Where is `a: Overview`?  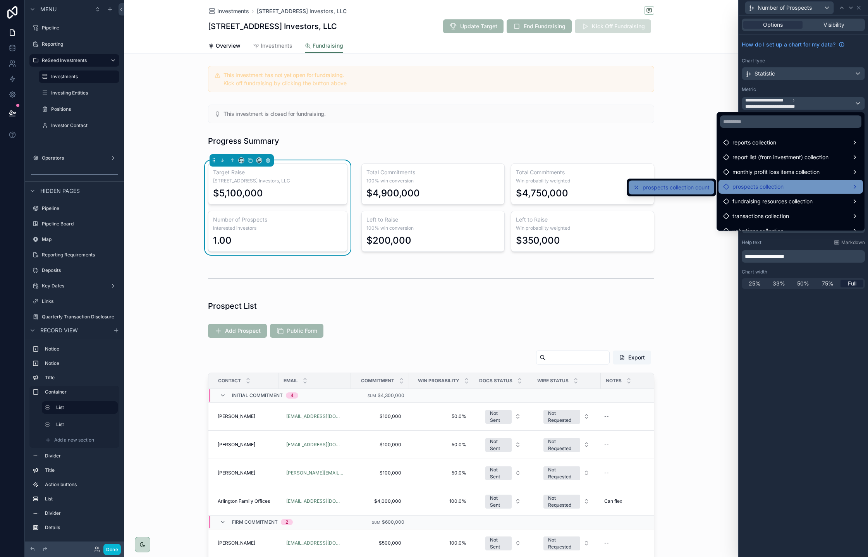
a: Overview is located at coordinates (224, 46).